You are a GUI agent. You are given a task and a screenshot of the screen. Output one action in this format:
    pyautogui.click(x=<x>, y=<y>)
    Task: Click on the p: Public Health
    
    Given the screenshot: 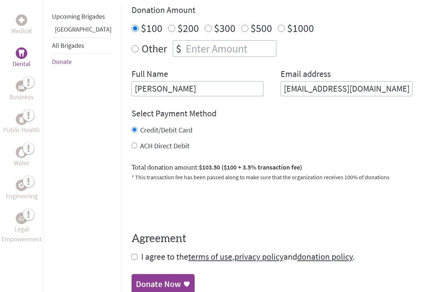 What is the action you would take?
    pyautogui.click(x=22, y=130)
    